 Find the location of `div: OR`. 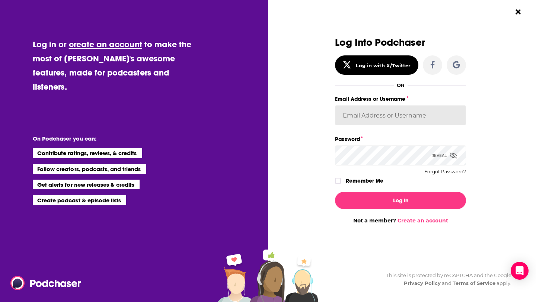

div: OR is located at coordinates (400, 85).